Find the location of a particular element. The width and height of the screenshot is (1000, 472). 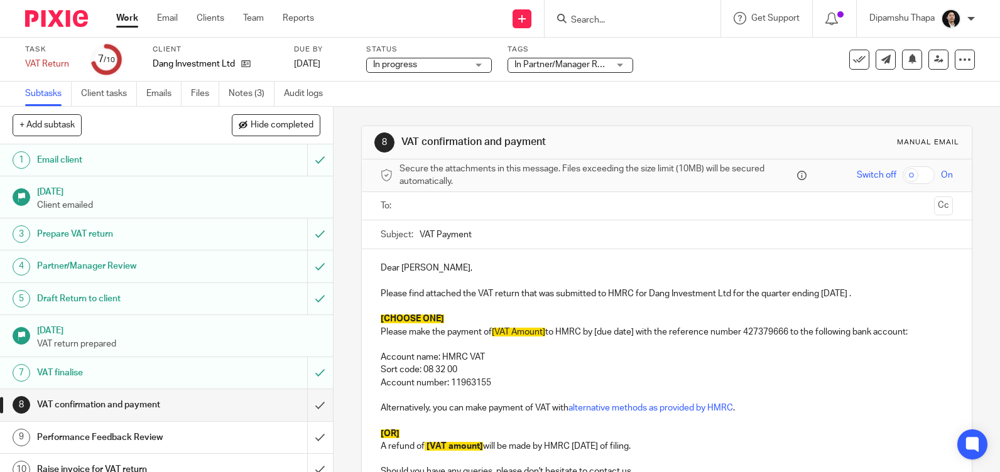

div: 5 is located at coordinates (21, 299).